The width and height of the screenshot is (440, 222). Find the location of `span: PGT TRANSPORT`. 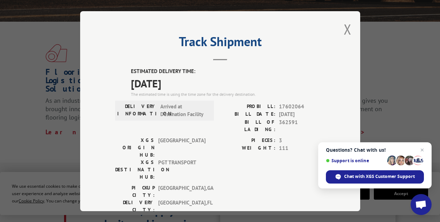

span: PGT TRANSPORT is located at coordinates (182, 169).